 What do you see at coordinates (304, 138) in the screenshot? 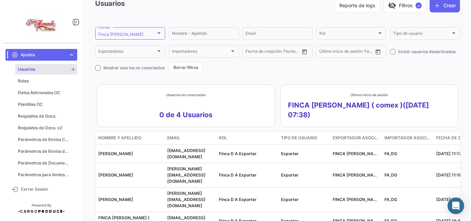
I see `datatable-header-cell: Tipo de usuario` at bounding box center [304, 138].